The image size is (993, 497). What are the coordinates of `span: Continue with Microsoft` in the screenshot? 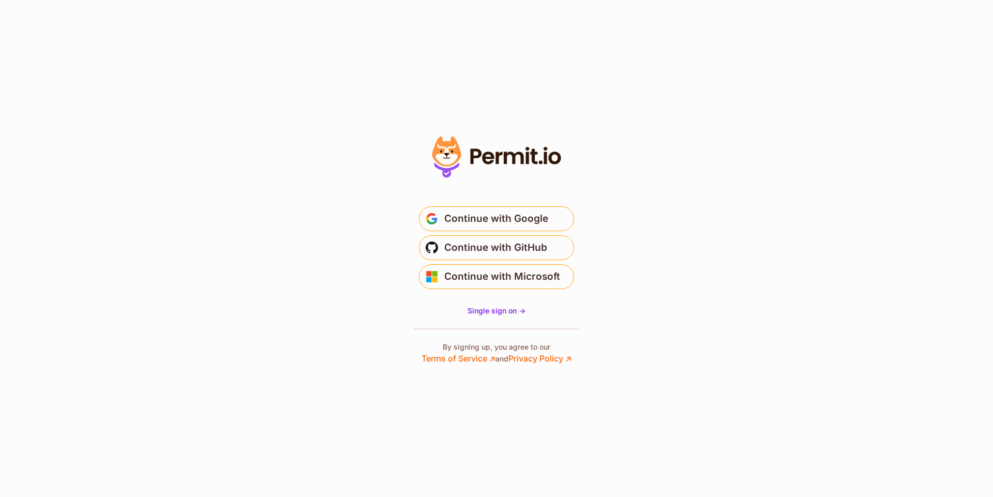 It's located at (502, 277).